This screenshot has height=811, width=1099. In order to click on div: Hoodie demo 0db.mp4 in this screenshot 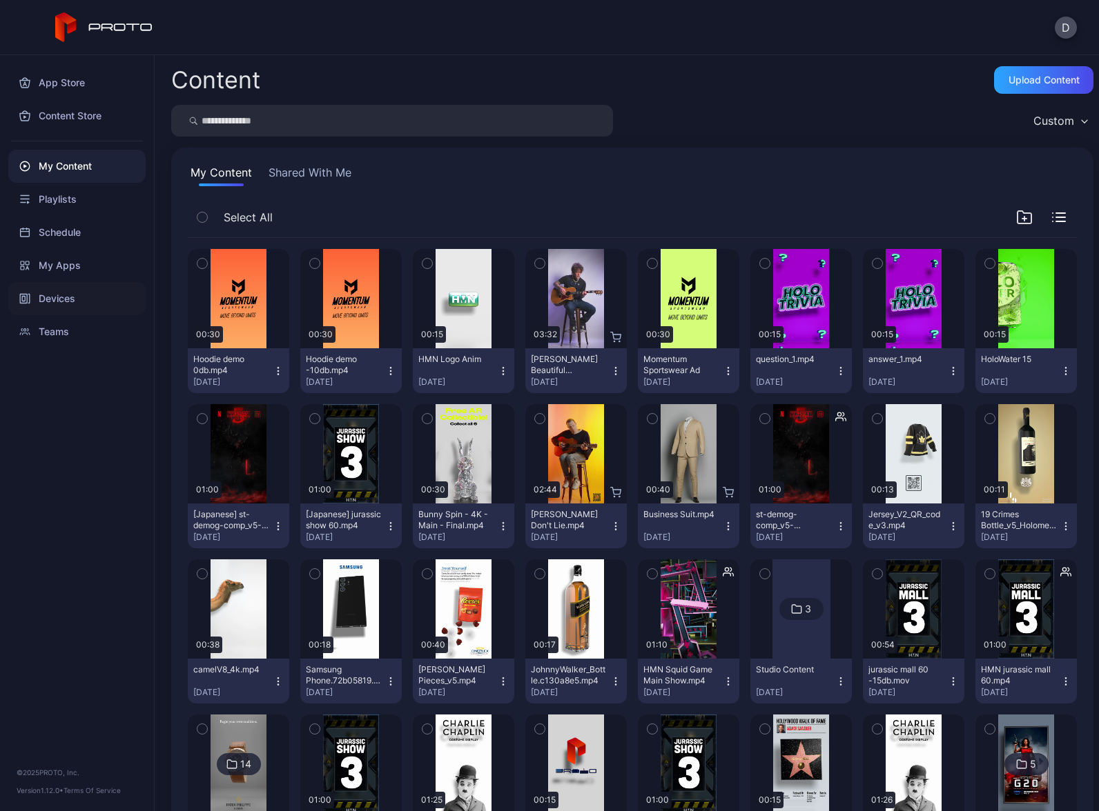, I will do `click(231, 365)`.